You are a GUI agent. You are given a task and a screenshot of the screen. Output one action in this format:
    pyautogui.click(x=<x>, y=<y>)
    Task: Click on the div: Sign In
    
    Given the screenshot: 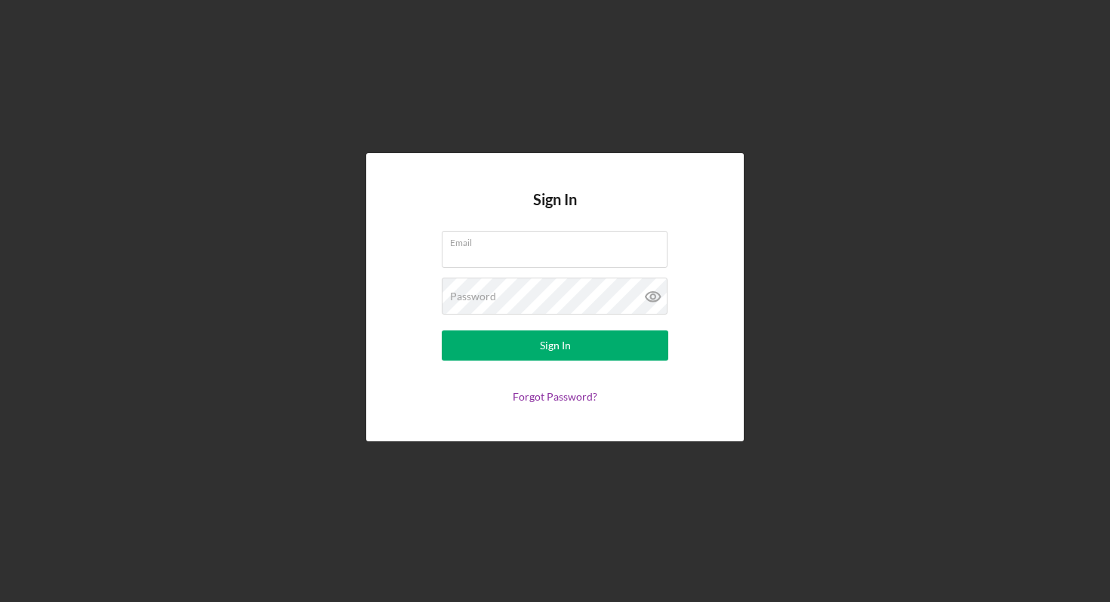 What is the action you would take?
    pyautogui.click(x=555, y=346)
    